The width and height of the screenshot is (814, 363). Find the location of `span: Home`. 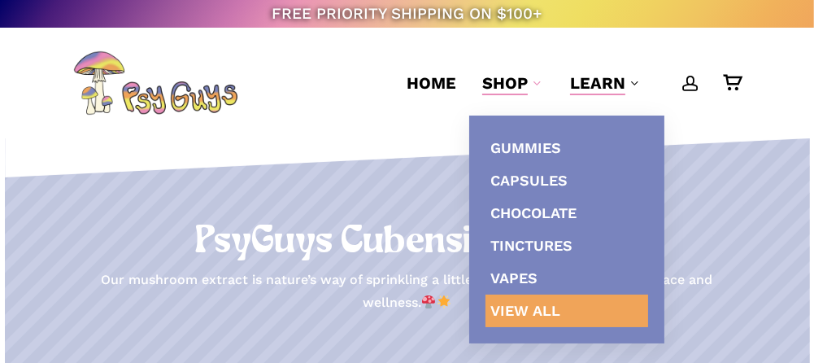

span: Home is located at coordinates (431, 83).